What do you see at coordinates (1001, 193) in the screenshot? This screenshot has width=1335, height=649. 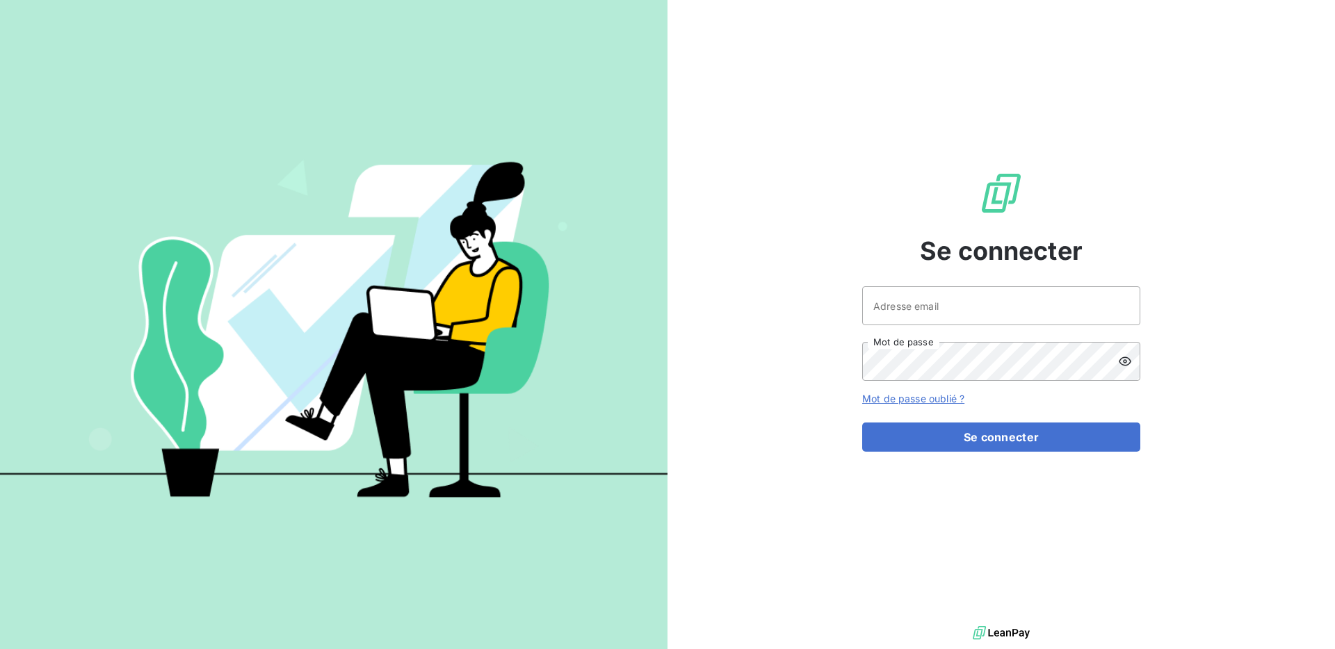 I see `img: Logo LeanPay` at bounding box center [1001, 193].